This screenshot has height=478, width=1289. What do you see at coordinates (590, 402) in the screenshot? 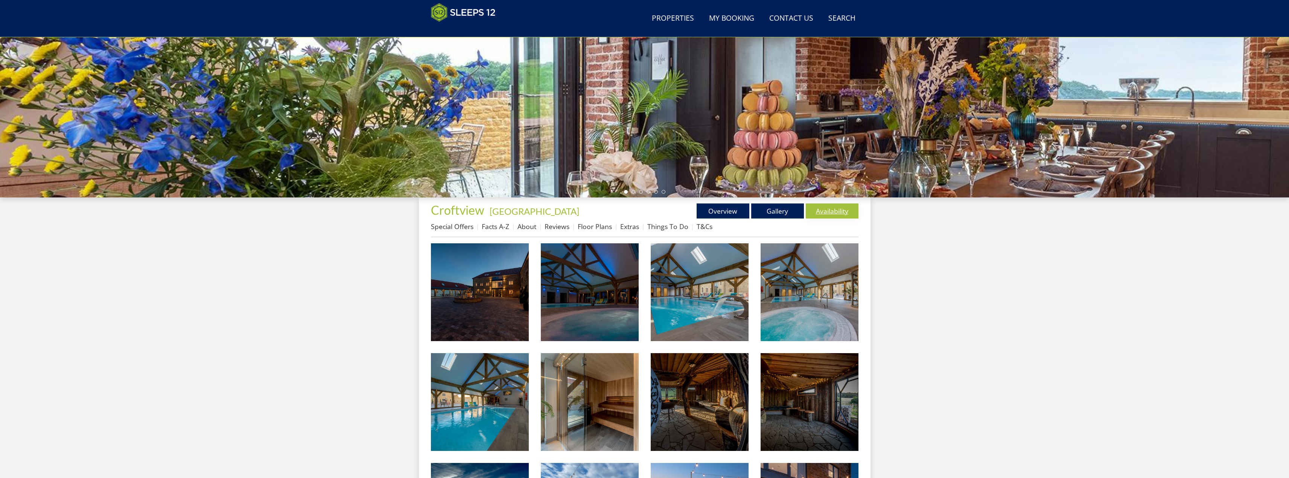
I see `img: Croftview - To one end of the spa hall there's a glass fronted sauna` at bounding box center [590, 402].